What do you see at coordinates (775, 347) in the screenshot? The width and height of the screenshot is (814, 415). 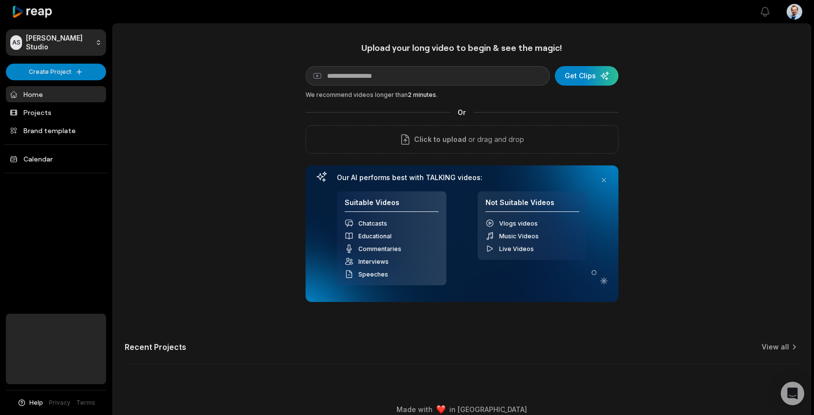 I see `a: View all` at bounding box center [775, 347].